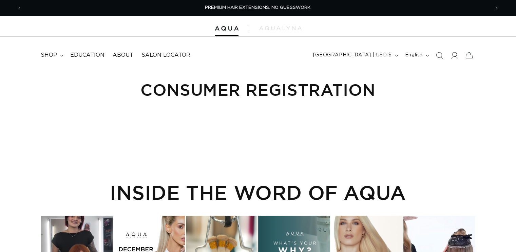 Image resolution: width=516 pixels, height=252 pixels. What do you see at coordinates (258, 192) in the screenshot?
I see `h2: INSIDE THE WORD OF AQUA` at bounding box center [258, 192].